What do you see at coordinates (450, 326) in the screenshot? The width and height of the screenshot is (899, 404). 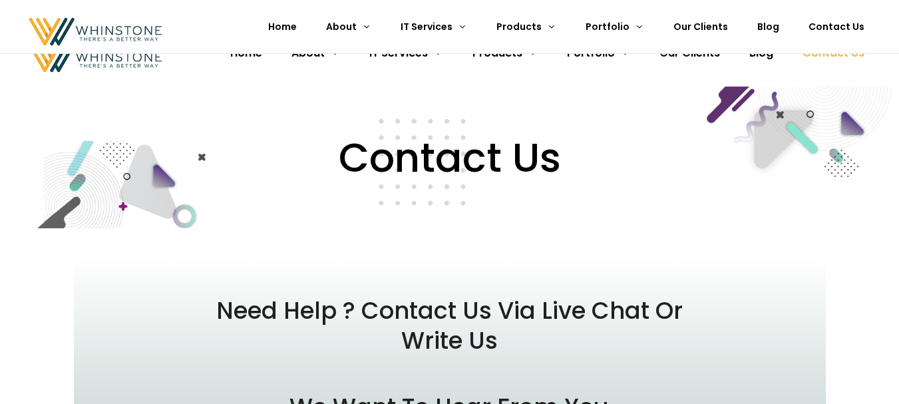 I see `h2: Need Help ? Contact us via live chat or write us` at bounding box center [450, 326].